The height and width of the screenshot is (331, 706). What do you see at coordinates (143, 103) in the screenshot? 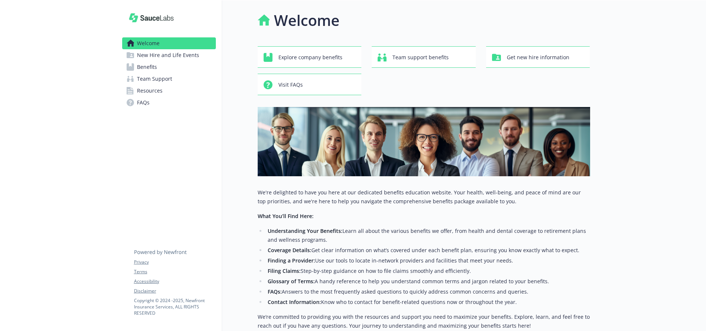
I see `span: FAQs` at bounding box center [143, 103].